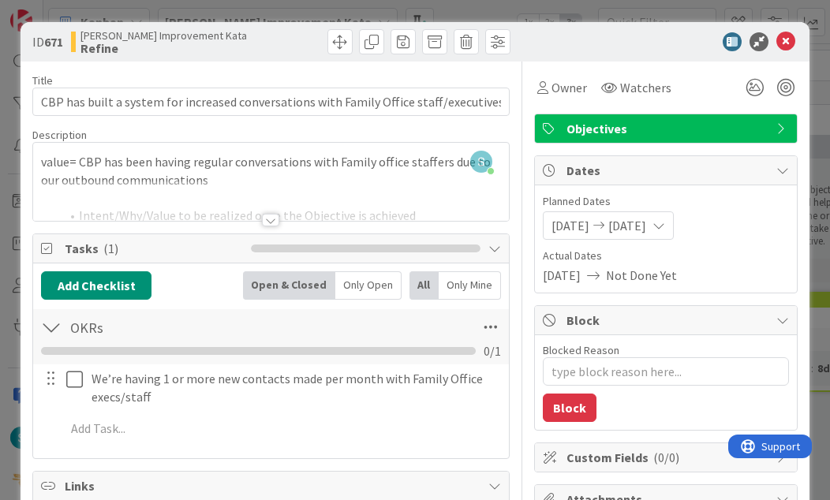 This screenshot has width=830, height=500. I want to click on button: Add Checklist, so click(96, 285).